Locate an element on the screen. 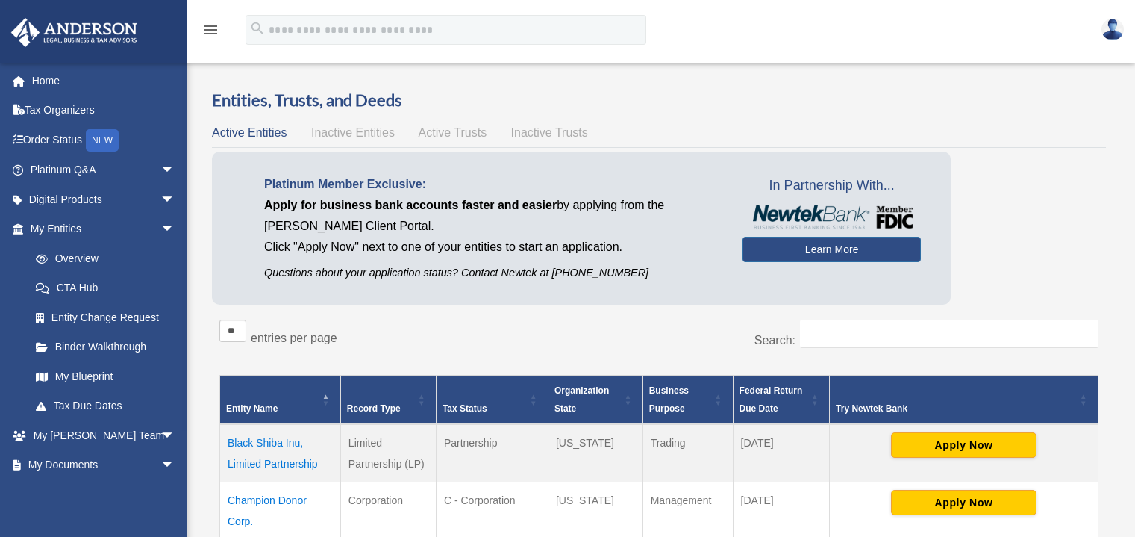  span: Apply for business bank accounts faster and easier is located at coordinates (411, 205).